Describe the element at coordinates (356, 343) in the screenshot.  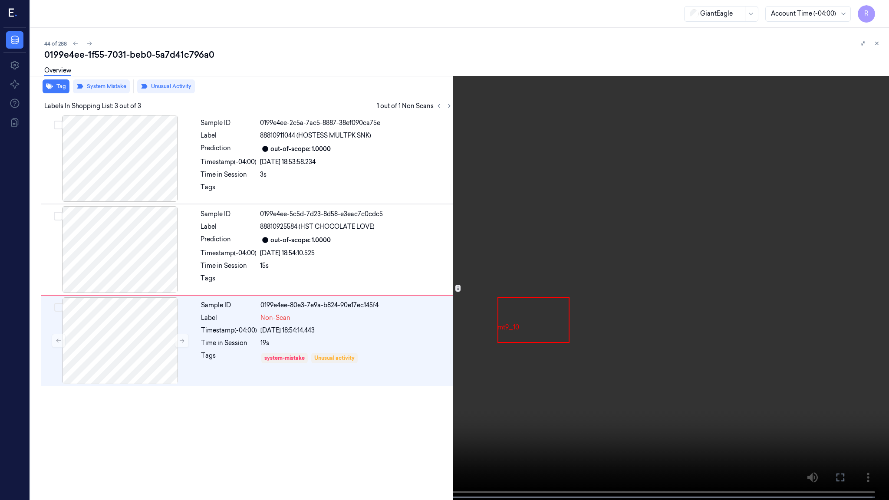
I see `div: 19s` at that location.